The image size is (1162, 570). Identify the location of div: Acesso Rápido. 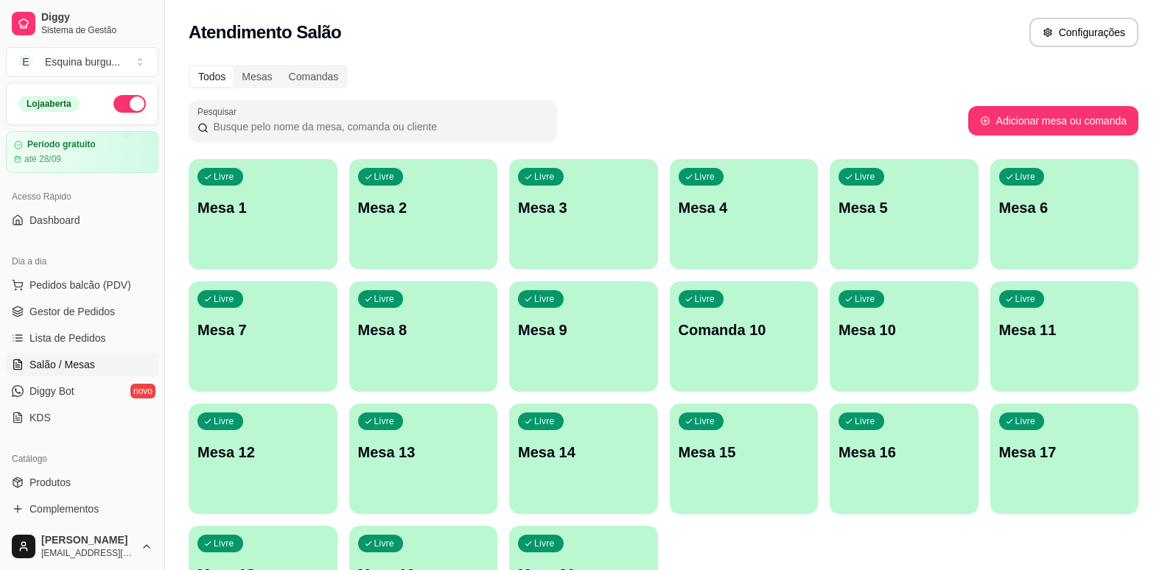
(82, 197).